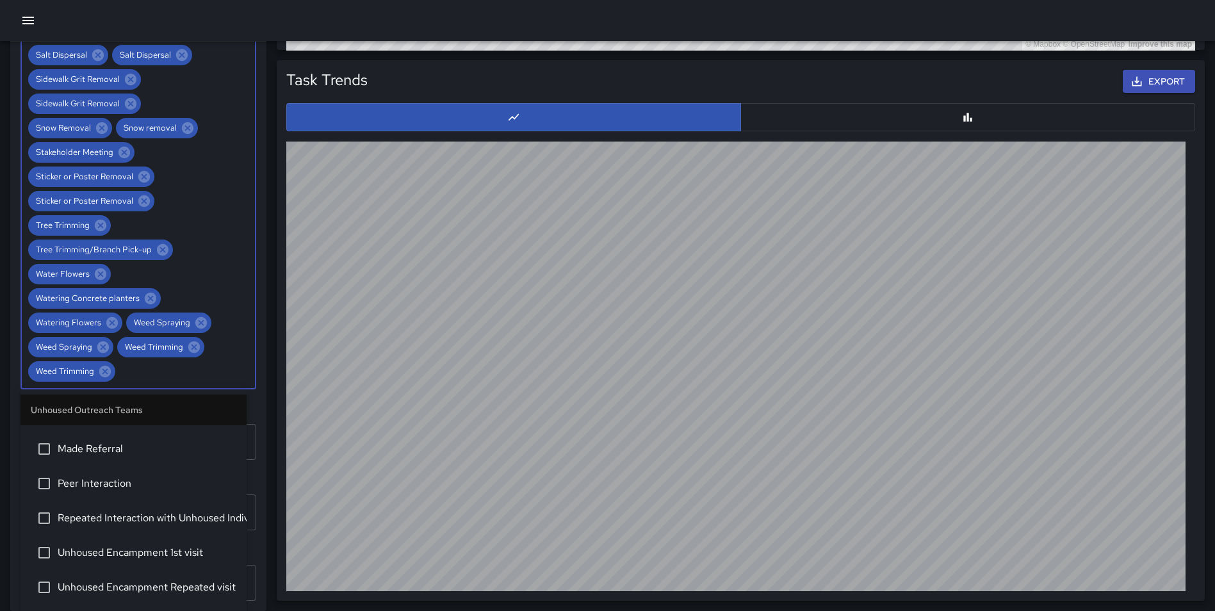 This screenshot has height=611, width=1215. What do you see at coordinates (94, 249) in the screenshot?
I see `span: Tree Trimming/Branch Pick-up` at bounding box center [94, 249].